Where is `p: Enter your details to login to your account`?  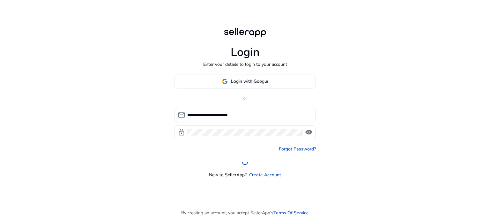 p: Enter your details to login to your account is located at coordinates (245, 64).